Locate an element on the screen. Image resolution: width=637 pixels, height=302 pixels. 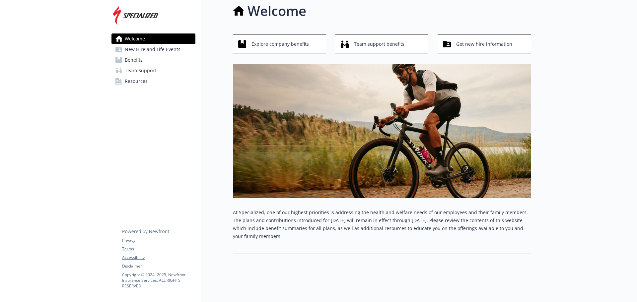
img: overview page banner is located at coordinates (382, 131).